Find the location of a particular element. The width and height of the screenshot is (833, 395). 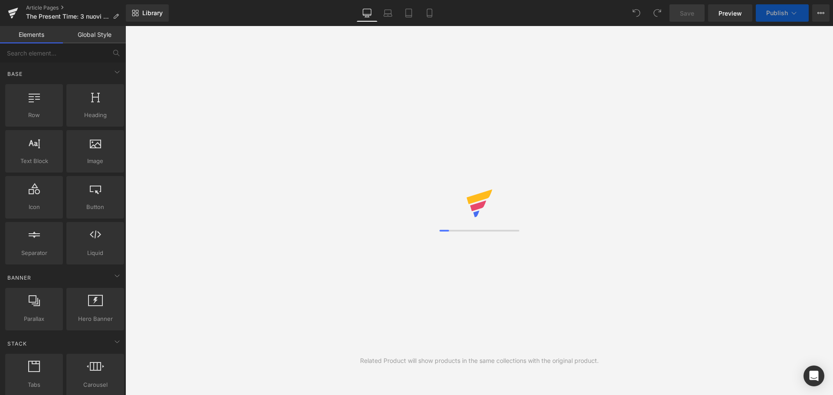

span: Hero Banner is located at coordinates (95, 319).